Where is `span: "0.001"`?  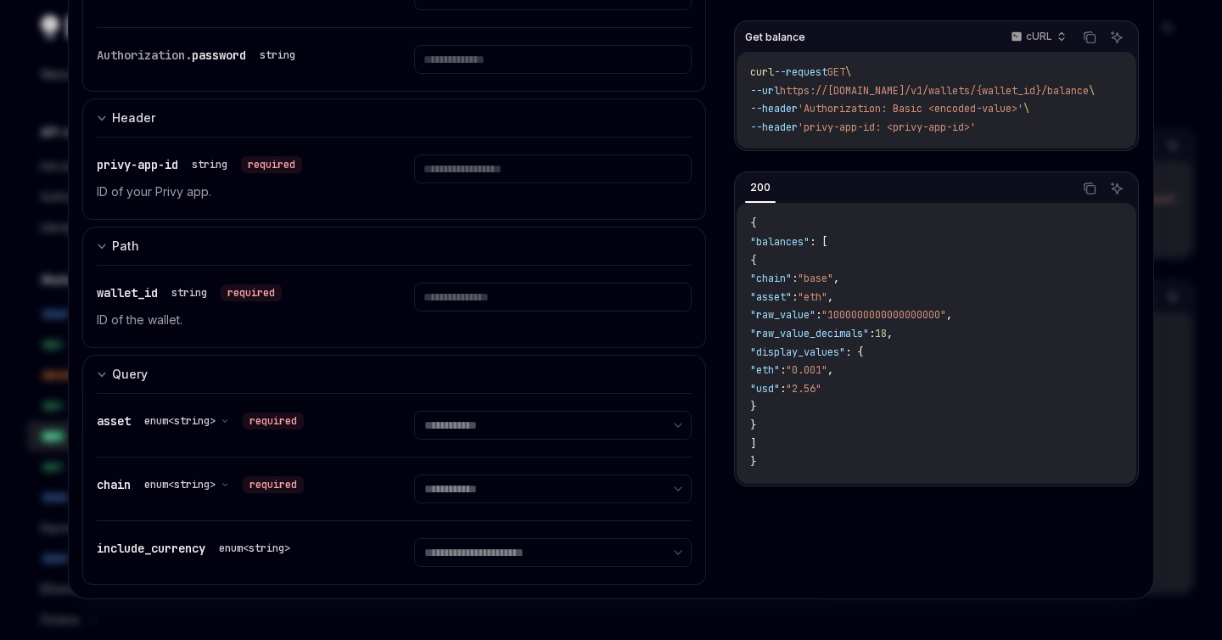 span: "0.001" is located at coordinates (806, 370).